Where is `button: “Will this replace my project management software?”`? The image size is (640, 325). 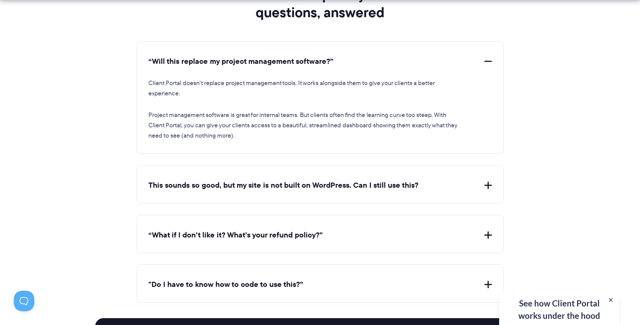
button: “Will this replace my project management software?” is located at coordinates (320, 62).